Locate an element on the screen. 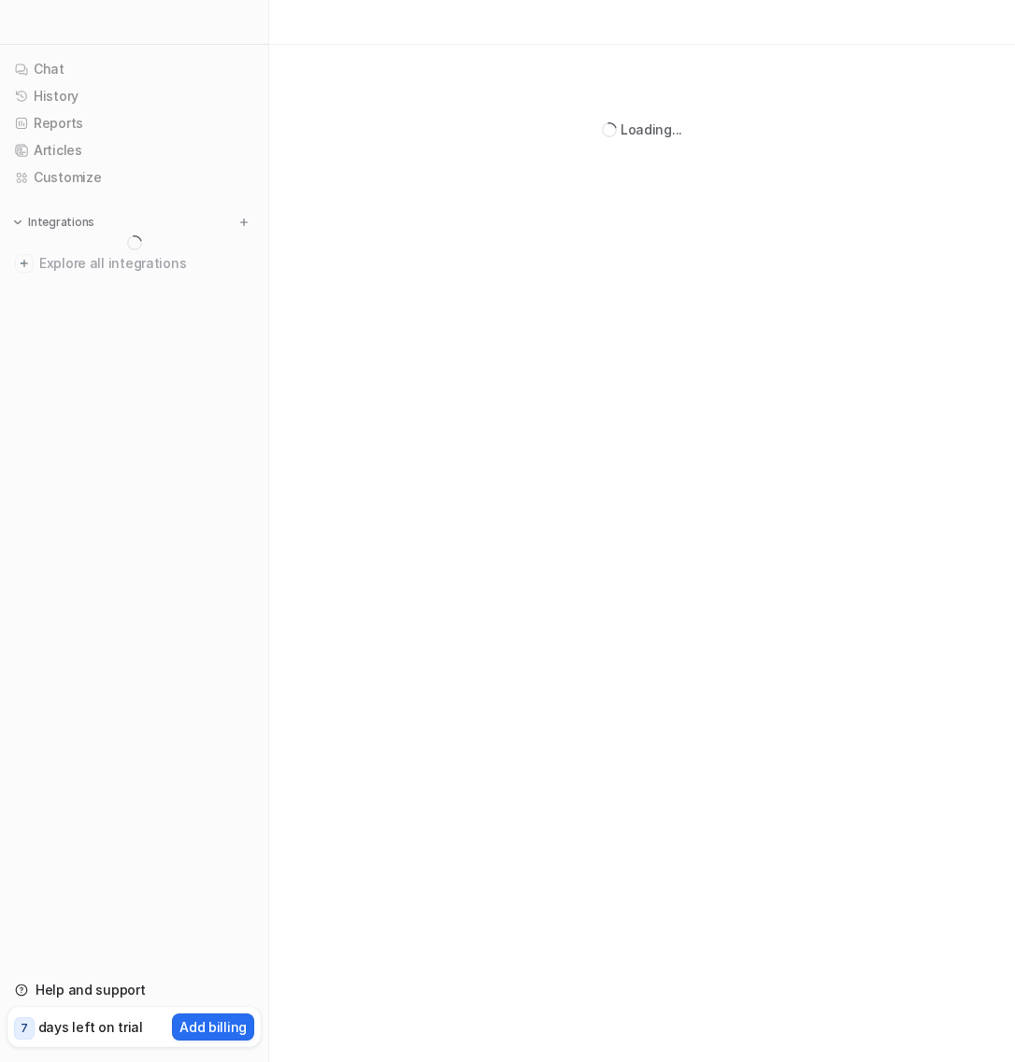 The width and height of the screenshot is (1015, 1062). button: Add billing is located at coordinates (213, 1027).